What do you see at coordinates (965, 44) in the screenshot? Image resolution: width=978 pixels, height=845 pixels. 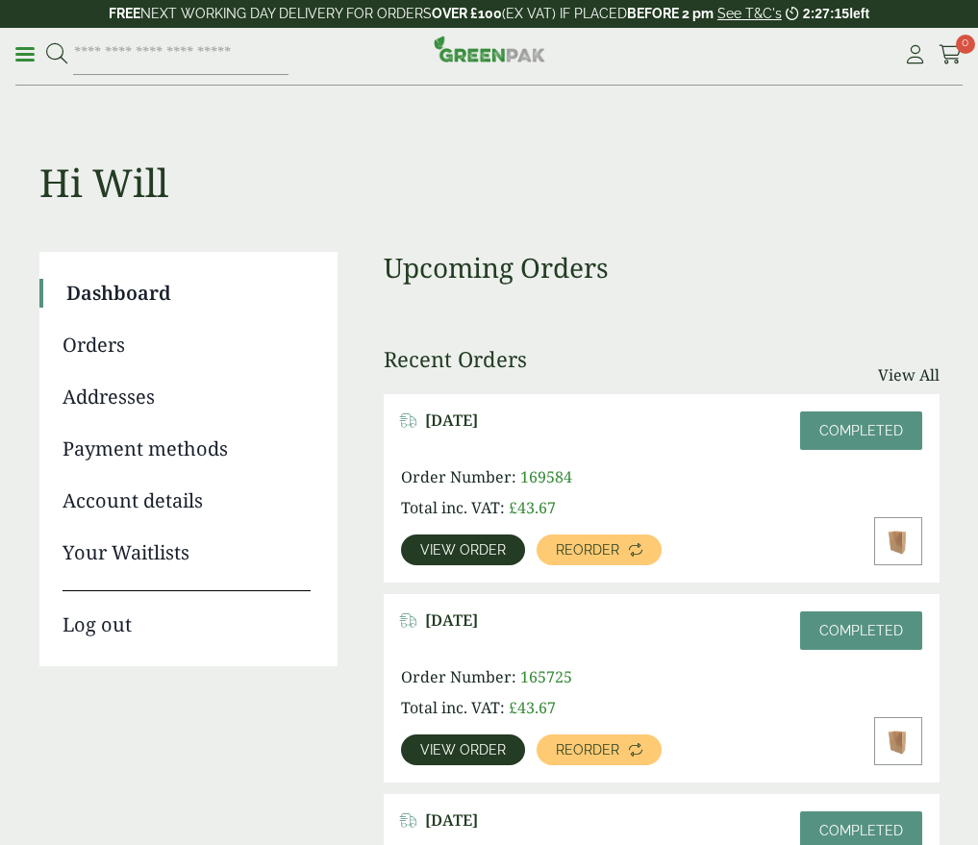 I see `span: 0` at bounding box center [965, 44].